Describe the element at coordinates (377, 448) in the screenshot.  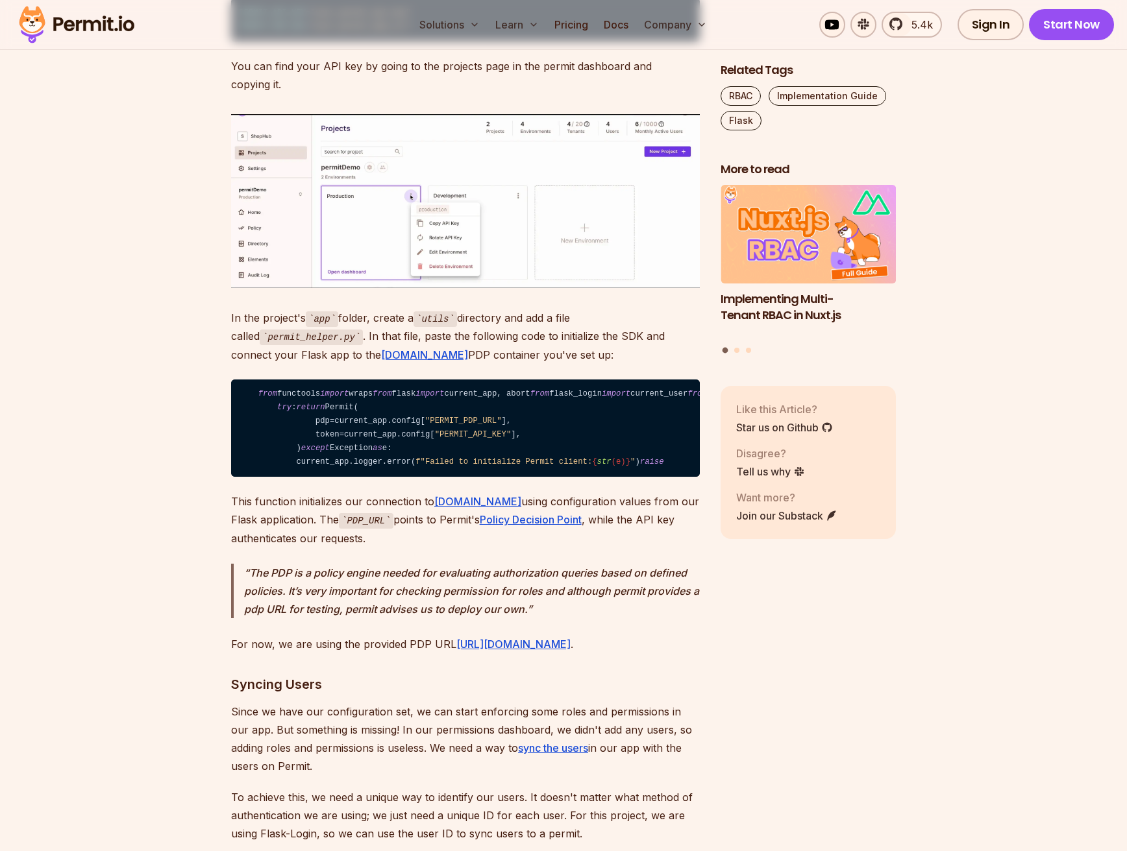
I see `span: as` at that location.